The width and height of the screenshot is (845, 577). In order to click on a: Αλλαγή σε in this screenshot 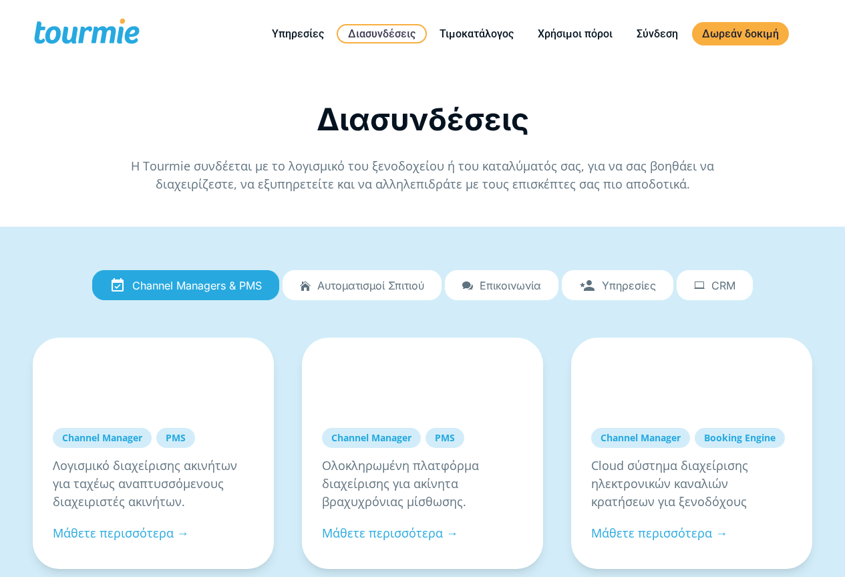, I will do `click(809, 33)`.